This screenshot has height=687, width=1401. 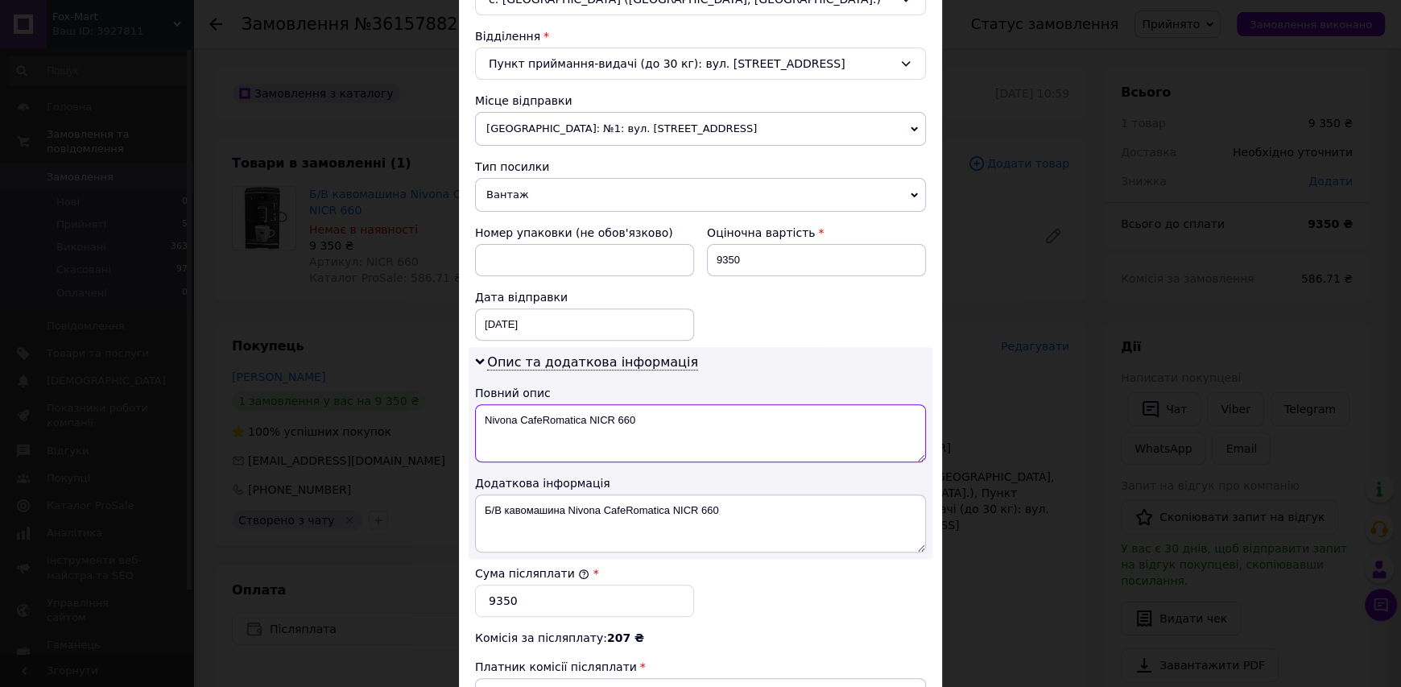 What do you see at coordinates (701, 433) in the screenshot?
I see `textarea: Nivona CafeRomatica NICR 660` at bounding box center [701, 433].